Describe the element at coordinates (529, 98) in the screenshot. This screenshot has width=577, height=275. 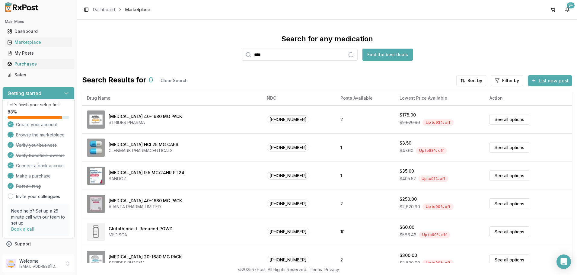
I see `th: Action` at that location.